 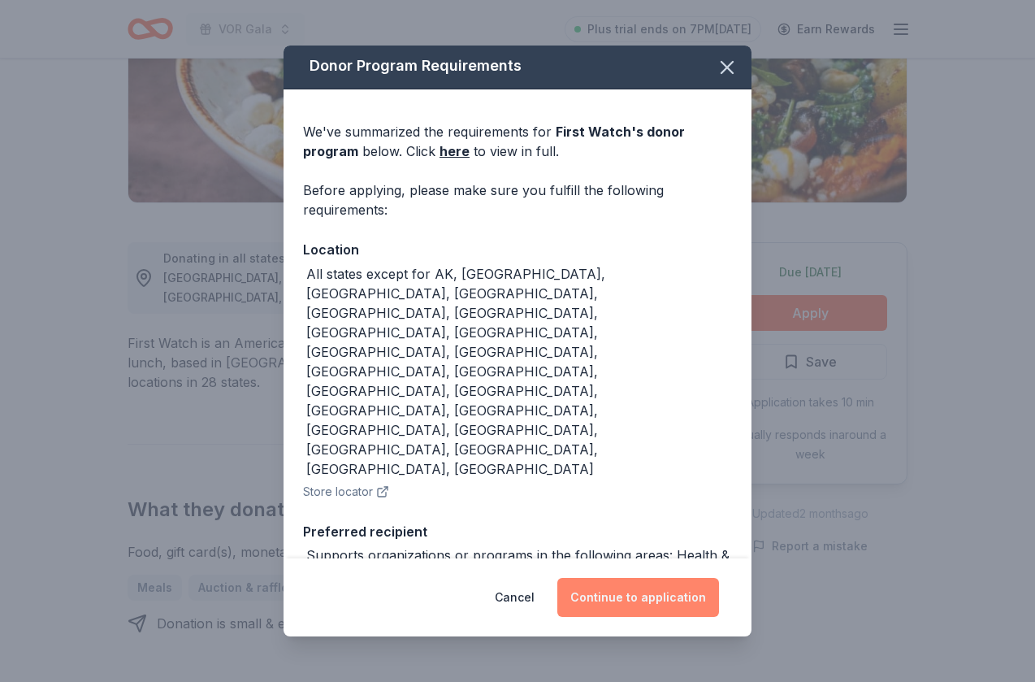 What do you see at coordinates (346, 492) in the screenshot?
I see `button: Store locator` at bounding box center [346, 492].